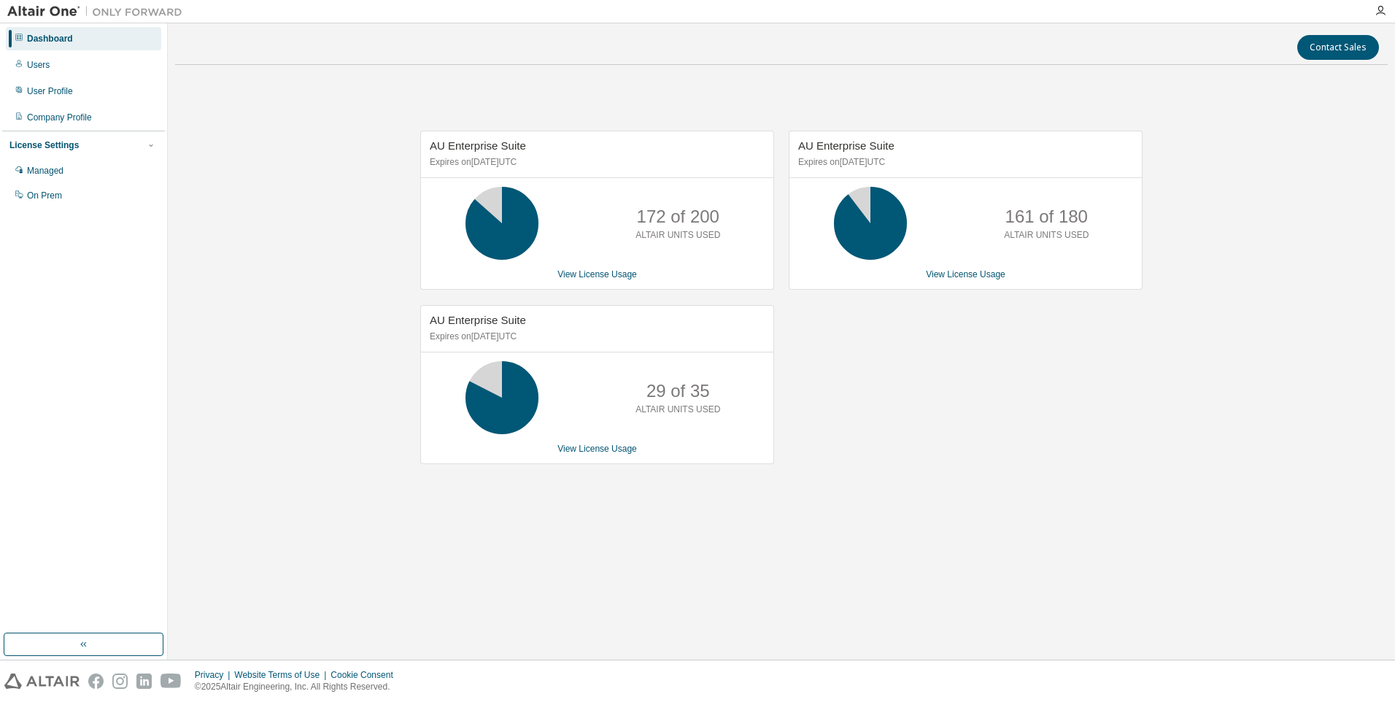  What do you see at coordinates (366, 675) in the screenshot?
I see `div: Cookie Consent` at bounding box center [366, 675].